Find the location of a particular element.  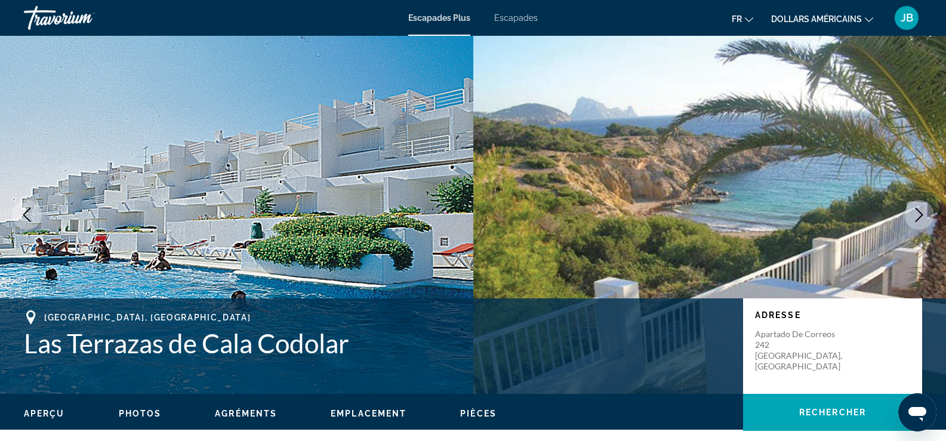

span: Aperçu is located at coordinates (44, 414).